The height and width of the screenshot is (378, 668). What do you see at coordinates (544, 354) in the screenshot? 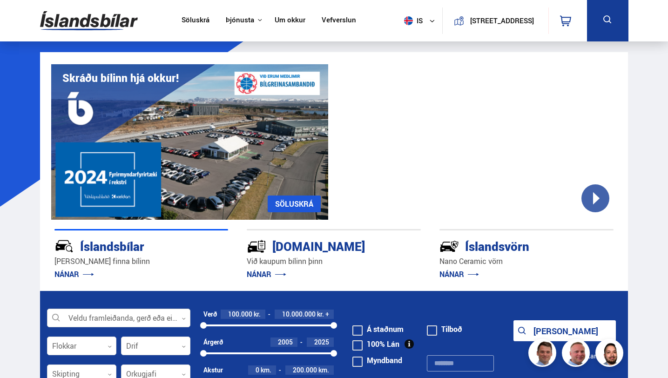
I see `img: FbJEzSuNWCJXmdc-.webp` at bounding box center [544, 354].